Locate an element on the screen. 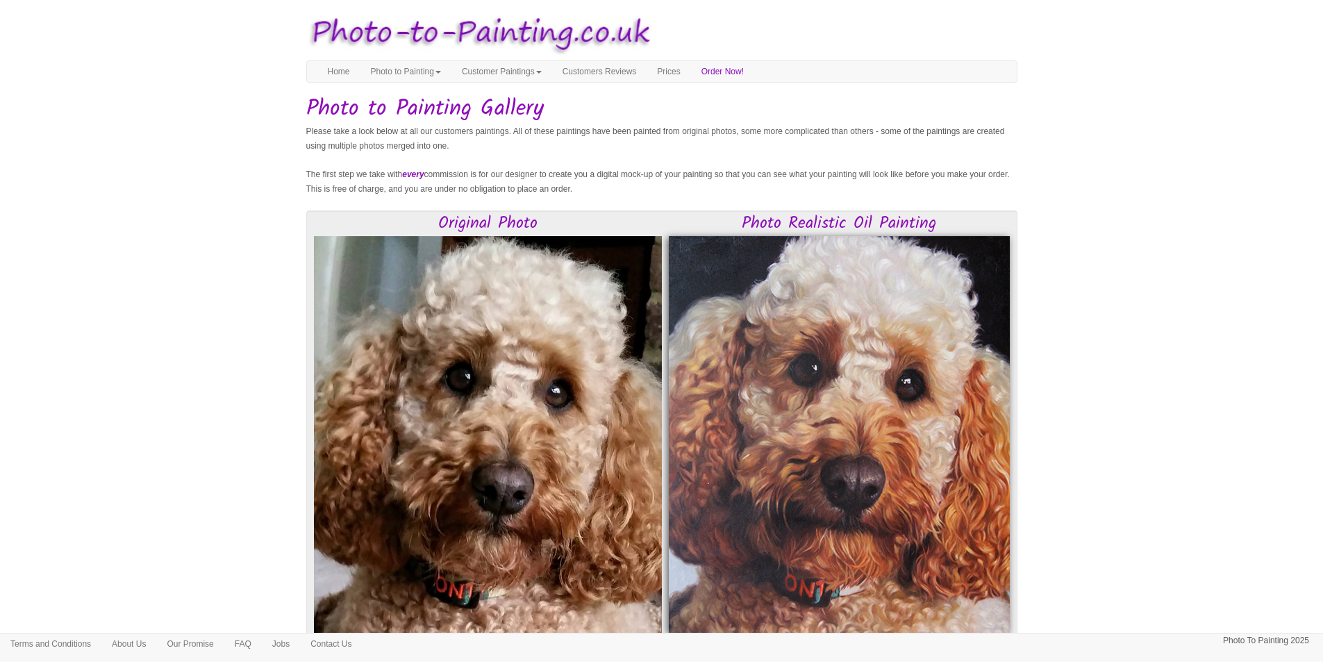 The height and width of the screenshot is (662, 1323). img: Photo to Painting is located at coordinates (477, 33).